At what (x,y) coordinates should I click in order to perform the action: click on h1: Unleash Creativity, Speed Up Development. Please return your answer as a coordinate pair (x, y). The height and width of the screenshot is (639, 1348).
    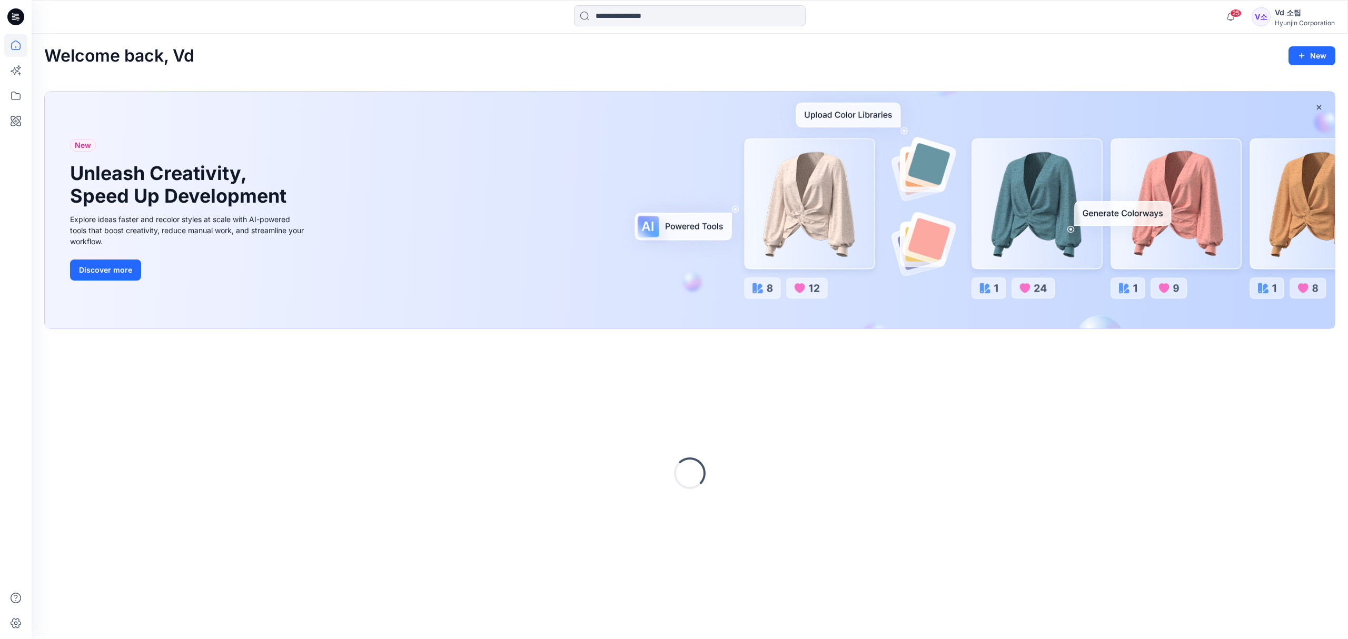
    Looking at the image, I should click on (181, 185).